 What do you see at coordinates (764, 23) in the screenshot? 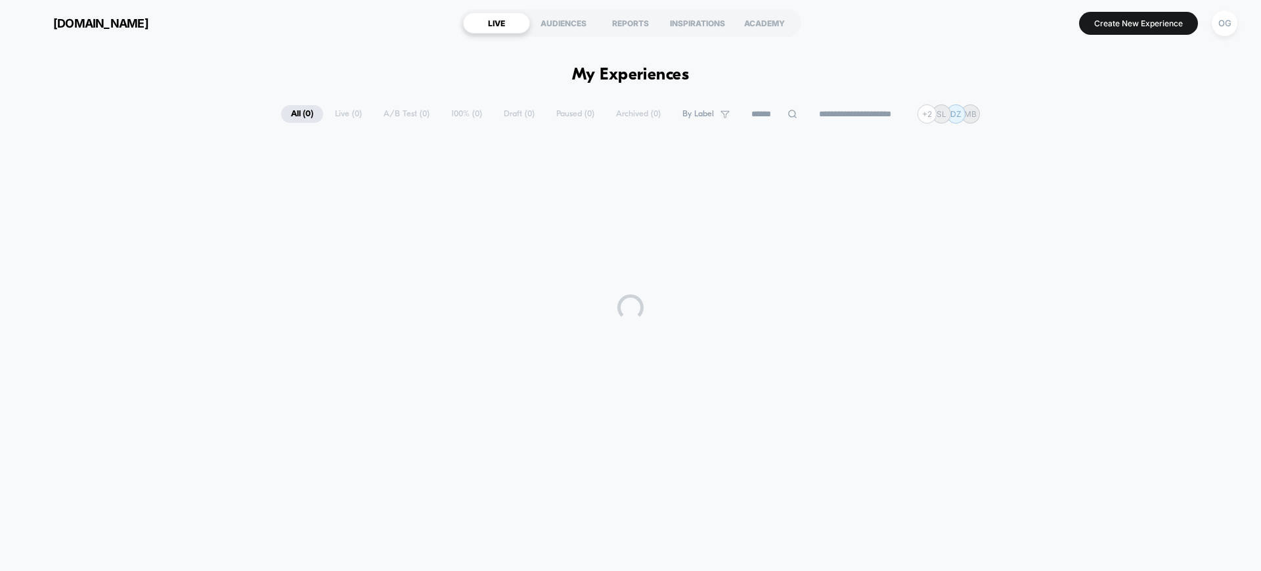
I see `div: ACADEMY` at bounding box center [764, 23].